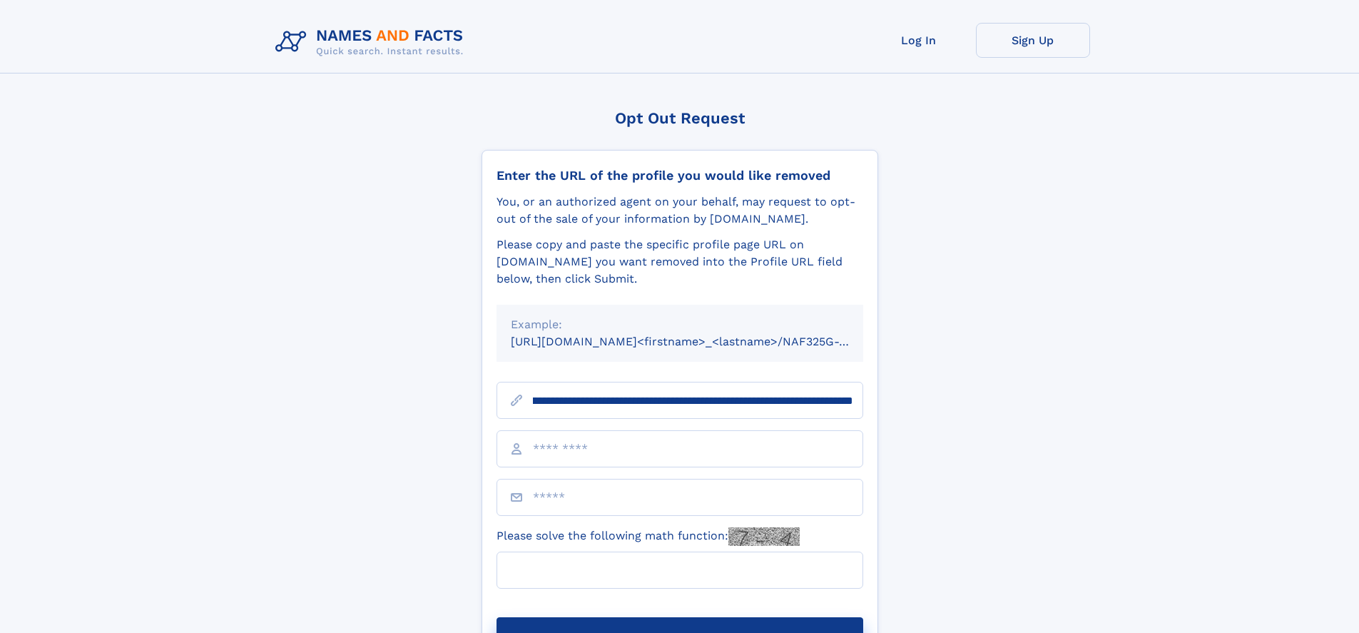  What do you see at coordinates (680, 175) in the screenshot?
I see `div: Enter the URL of the profile you would like removed` at bounding box center [680, 175].